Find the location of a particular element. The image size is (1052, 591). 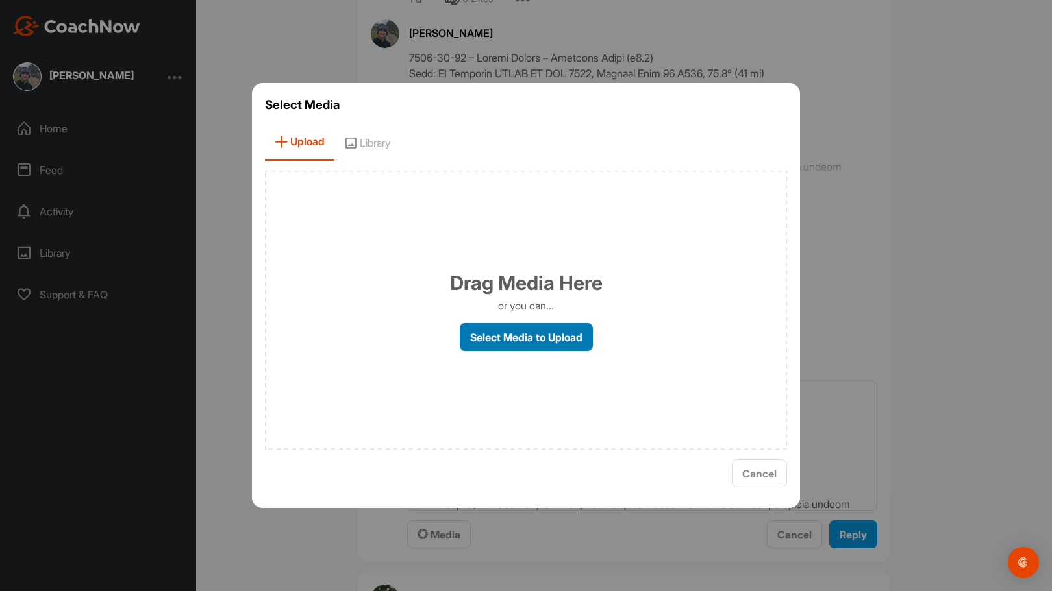

h1: Drag Media Here is located at coordinates (526, 283).